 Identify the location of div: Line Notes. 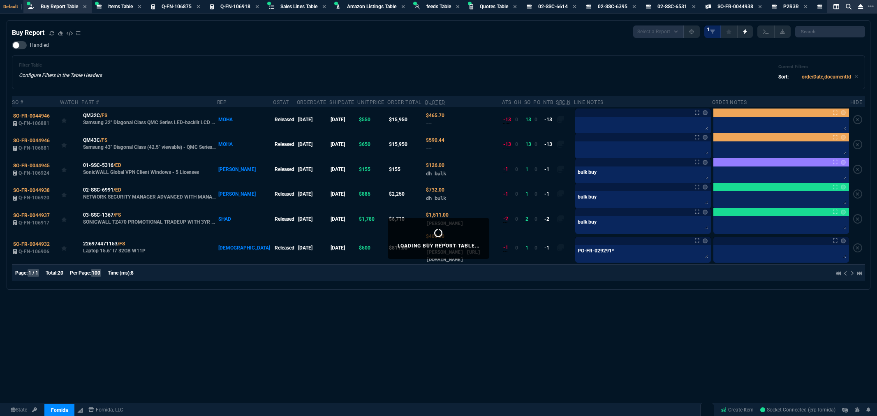
(589, 102).